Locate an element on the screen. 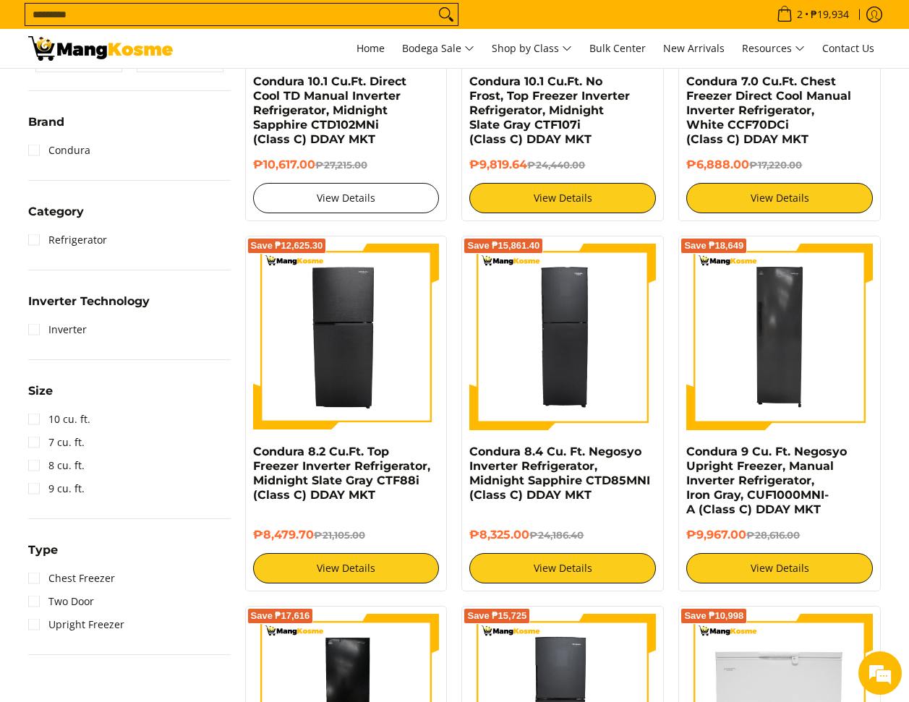 This screenshot has width=909, height=702. span: Type is located at coordinates (43, 550).